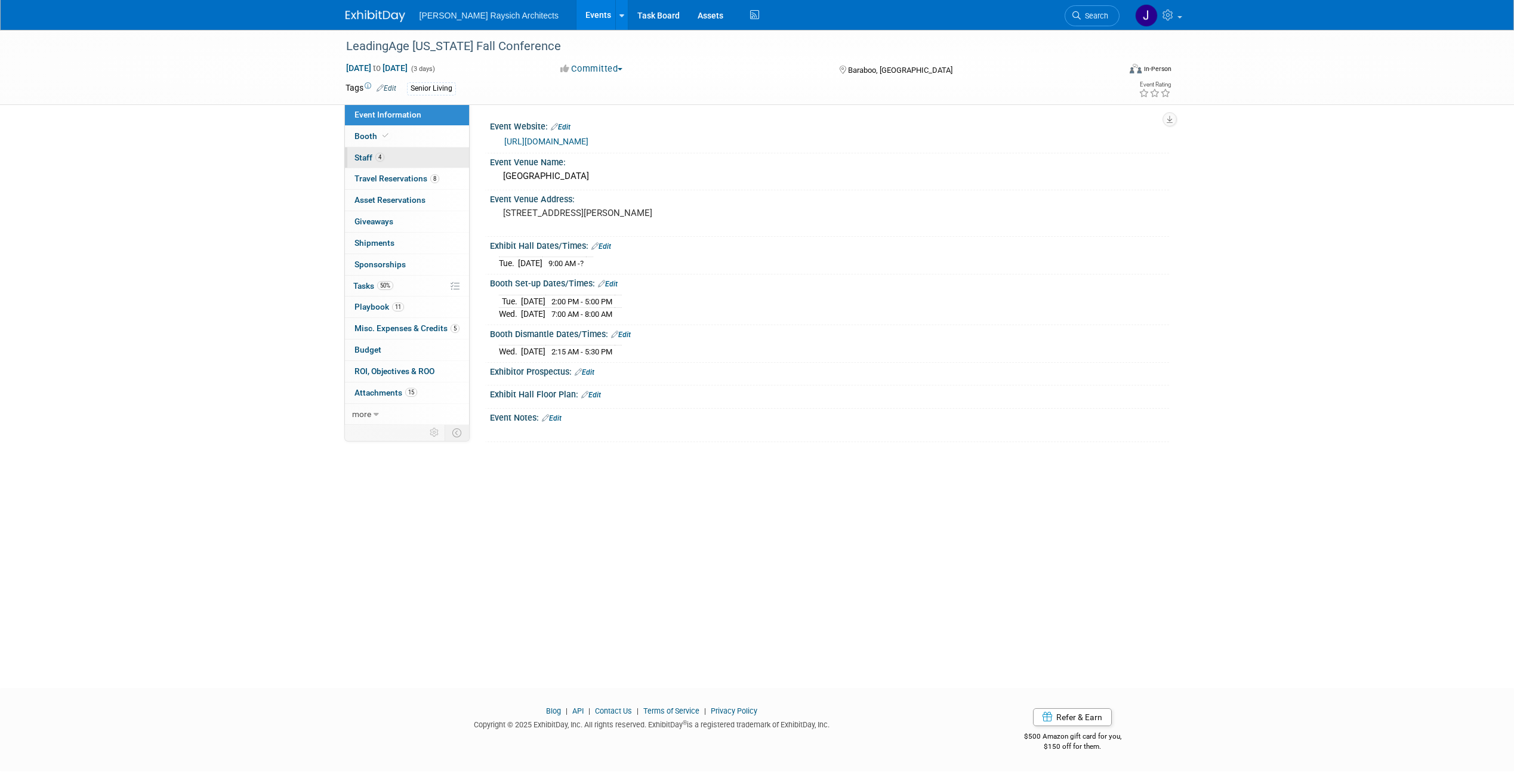 The width and height of the screenshot is (1514, 784). Describe the element at coordinates (373, 286) in the screenshot. I see `span: Tasks` at that location.